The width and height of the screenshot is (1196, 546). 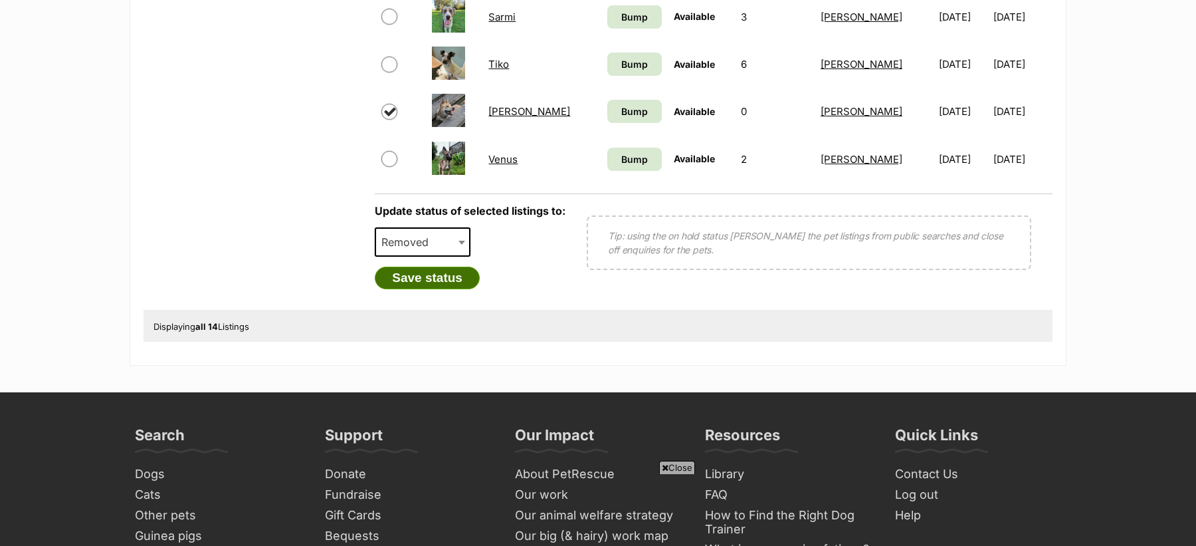 What do you see at coordinates (470, 211) in the screenshot?
I see `label: Update status of selected listings to:` at bounding box center [470, 211].